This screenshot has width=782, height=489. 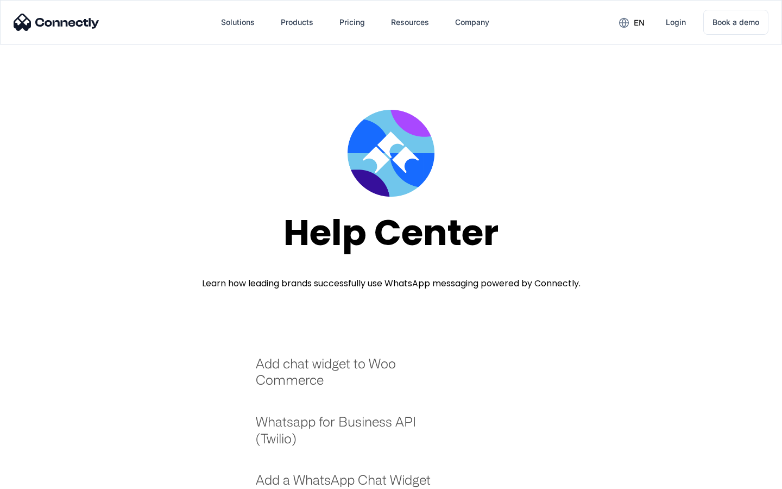 What do you see at coordinates (410, 22) in the screenshot?
I see `div: Resources` at bounding box center [410, 22].